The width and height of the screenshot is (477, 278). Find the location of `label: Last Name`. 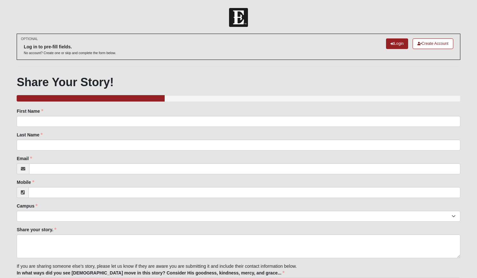

label: Last Name is located at coordinates (29, 135).